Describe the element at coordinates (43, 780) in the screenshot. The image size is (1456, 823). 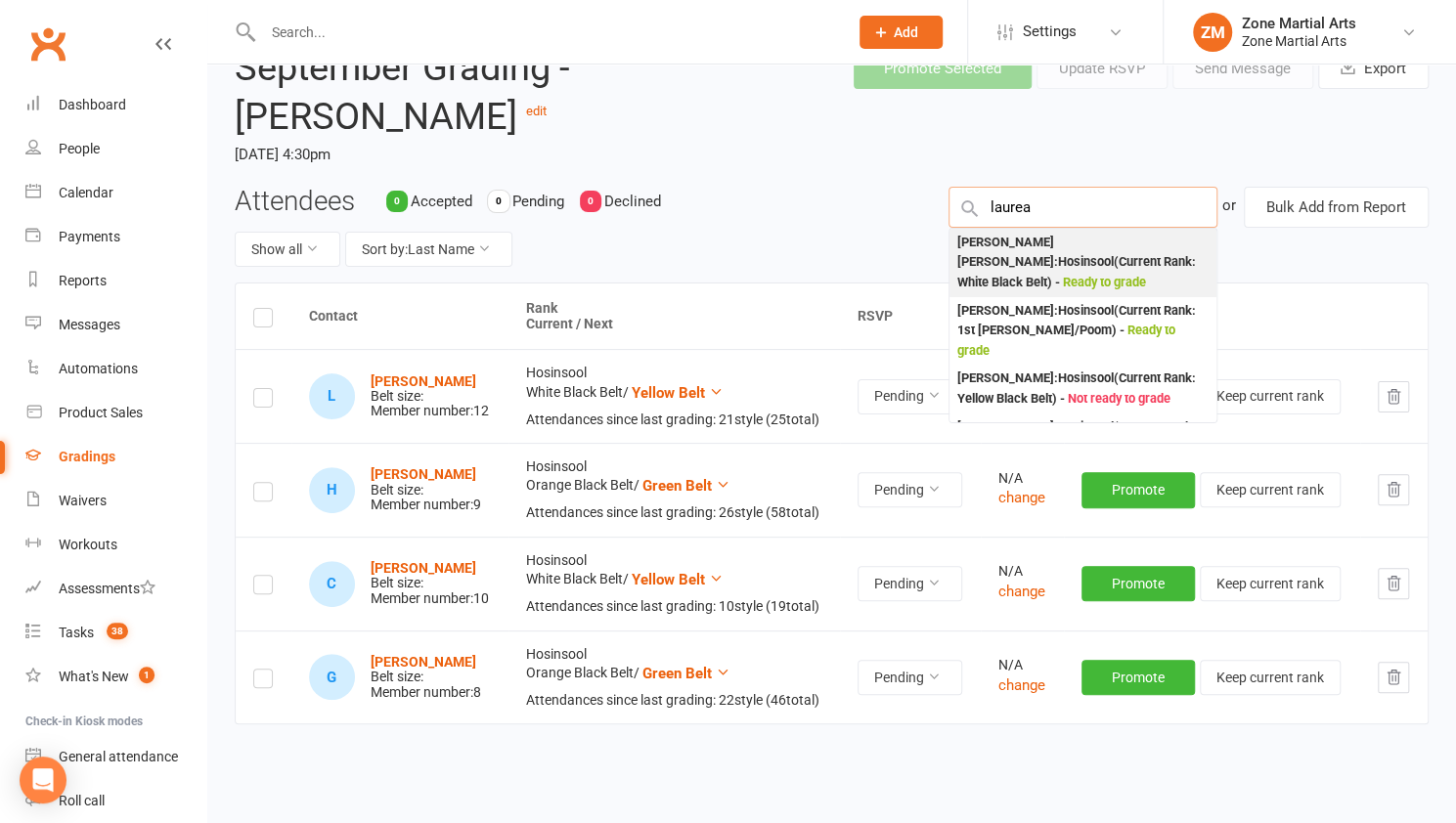
I see `div: Open Intercom Messenger` at that location.